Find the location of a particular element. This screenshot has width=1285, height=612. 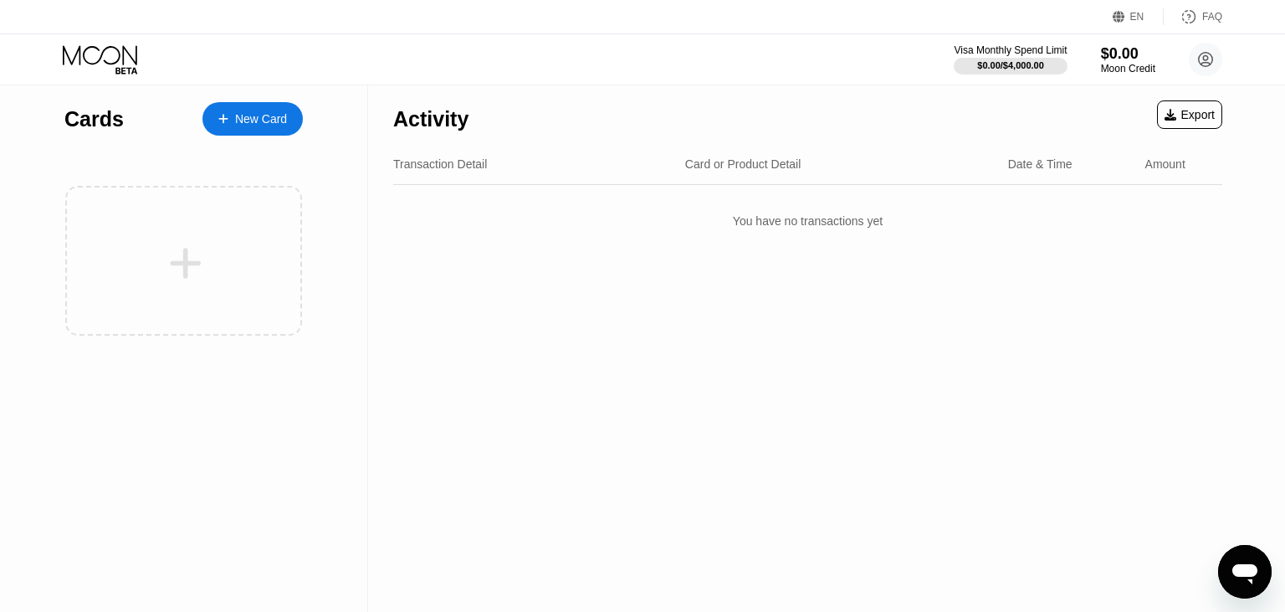

div: Date & Time is located at coordinates (1040, 164).